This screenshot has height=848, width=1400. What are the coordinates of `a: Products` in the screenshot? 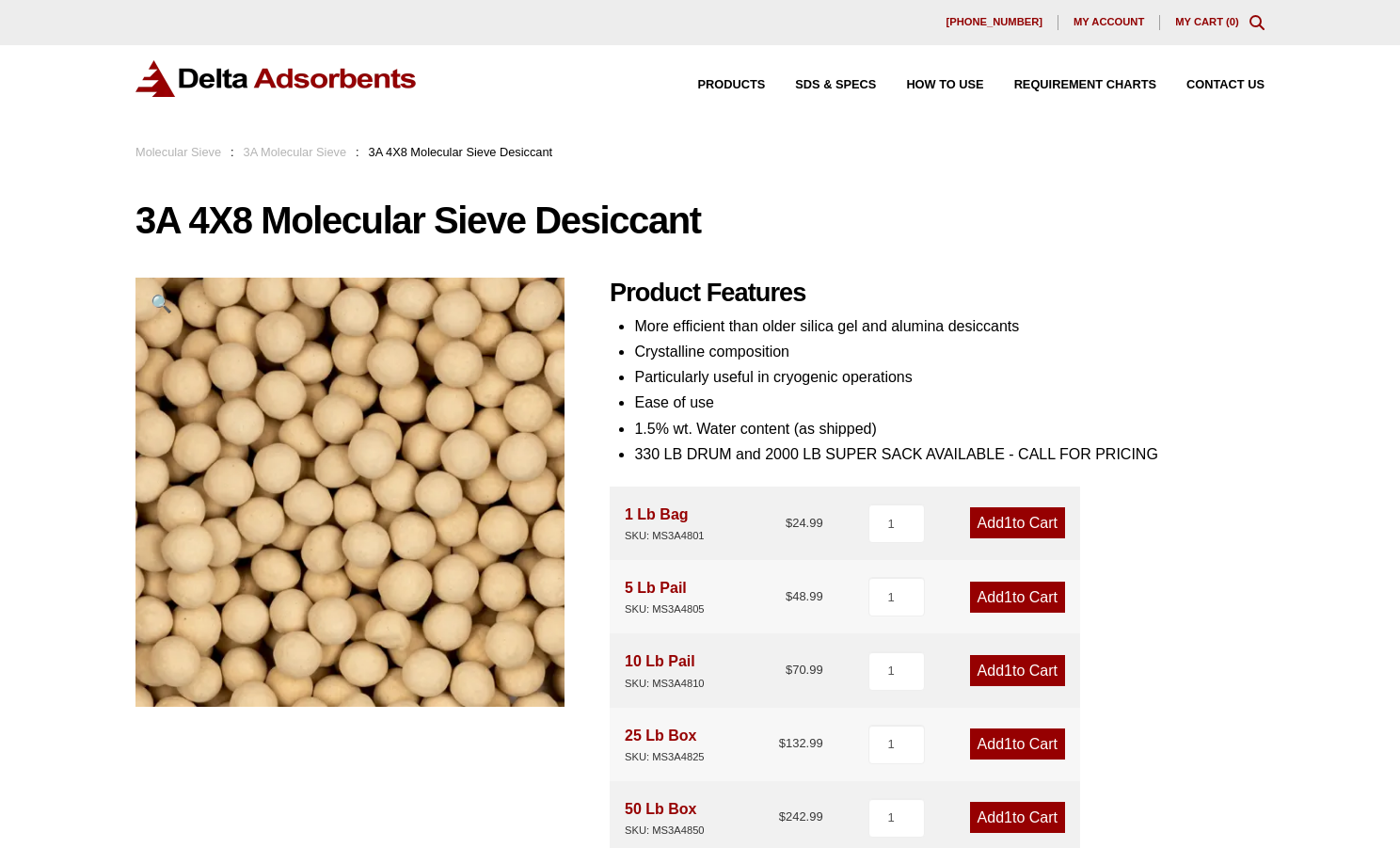 It's located at (717, 85).